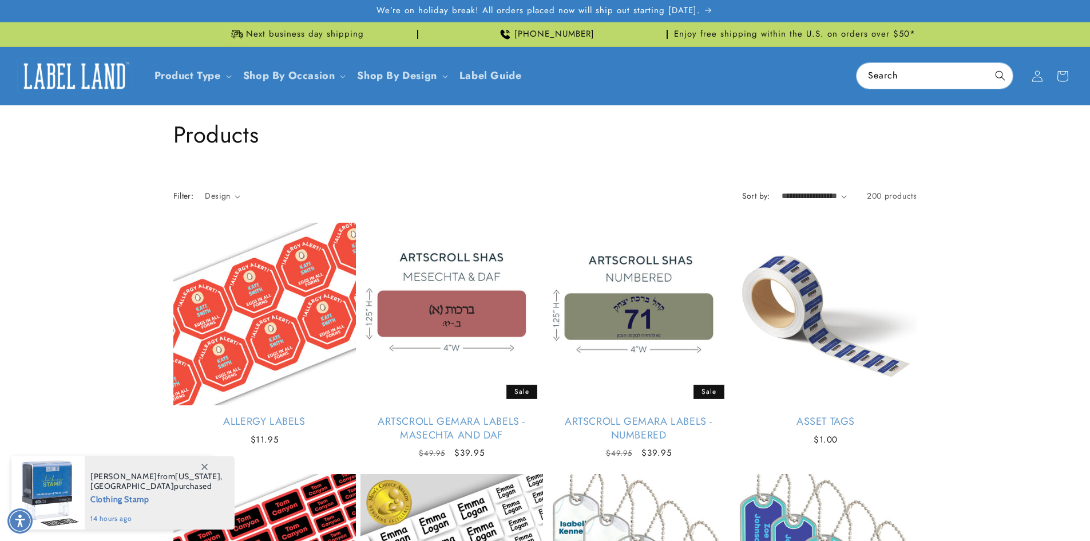  What do you see at coordinates (188, 76) in the screenshot?
I see `a: Product Type` at bounding box center [188, 76].